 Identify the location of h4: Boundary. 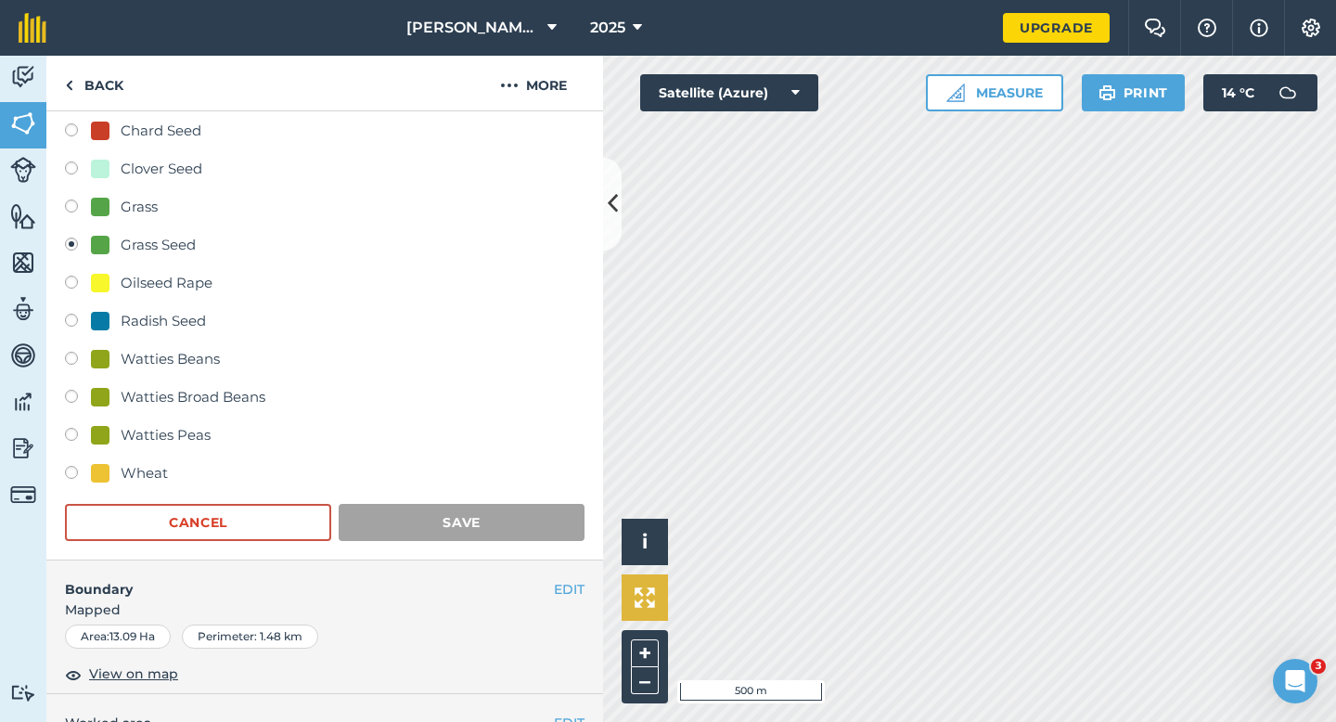
(300, 580).